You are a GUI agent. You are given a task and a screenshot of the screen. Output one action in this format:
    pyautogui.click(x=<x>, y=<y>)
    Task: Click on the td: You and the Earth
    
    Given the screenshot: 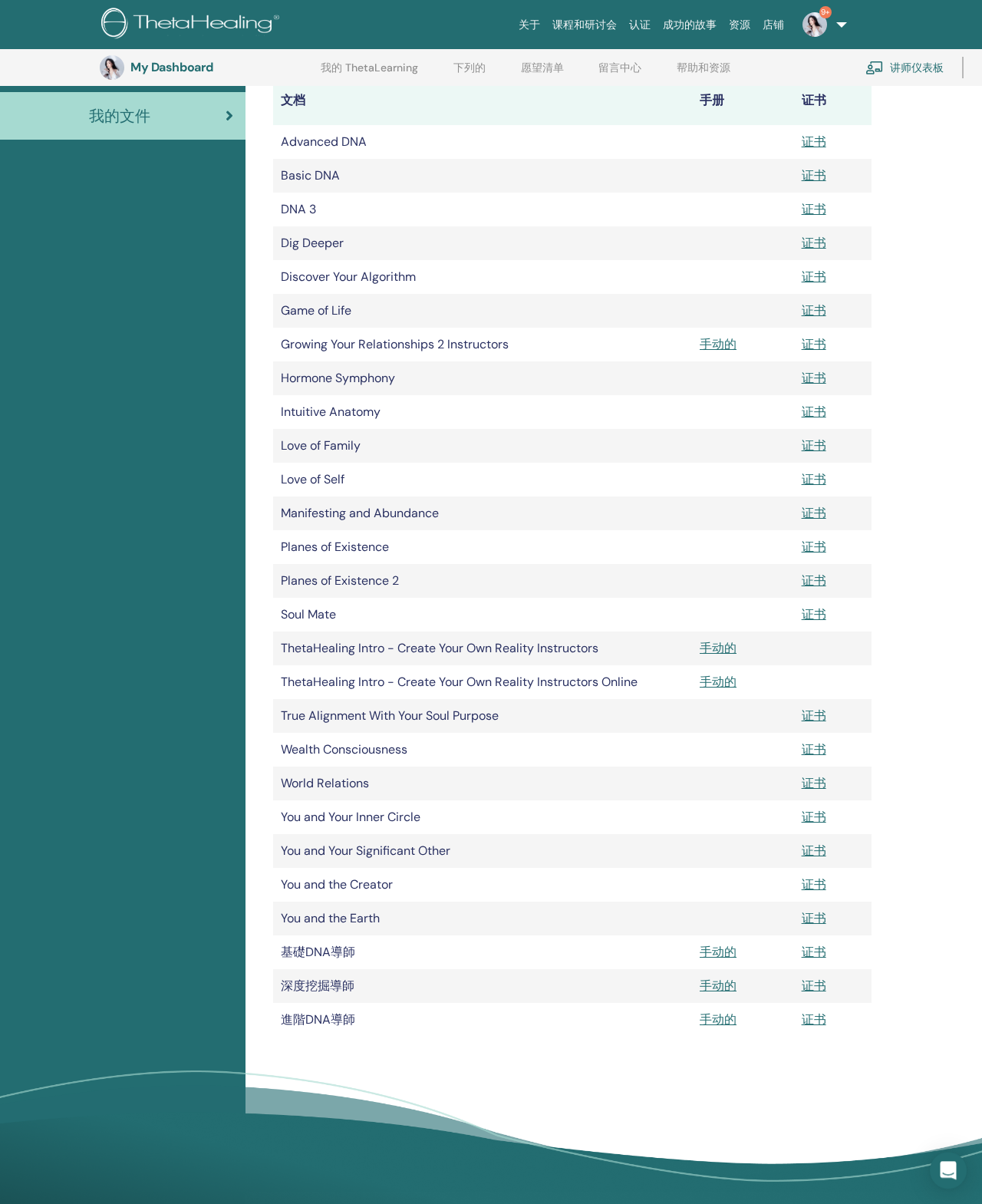 What is the action you would take?
    pyautogui.click(x=483, y=918)
    